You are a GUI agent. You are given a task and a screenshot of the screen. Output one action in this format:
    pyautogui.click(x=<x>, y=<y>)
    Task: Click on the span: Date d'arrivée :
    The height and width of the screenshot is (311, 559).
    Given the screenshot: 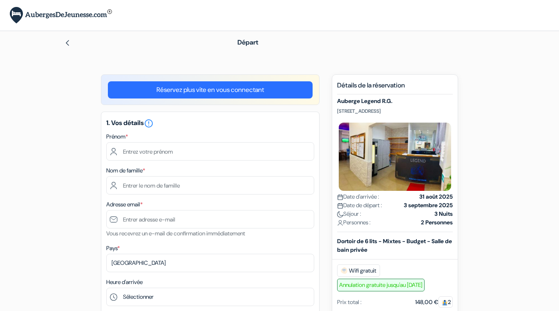 What is the action you would take?
    pyautogui.click(x=358, y=197)
    